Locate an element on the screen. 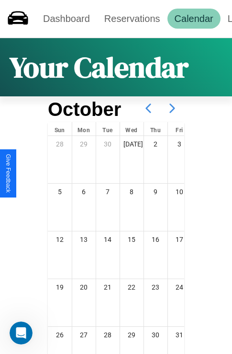  div: 10 is located at coordinates (179, 192).